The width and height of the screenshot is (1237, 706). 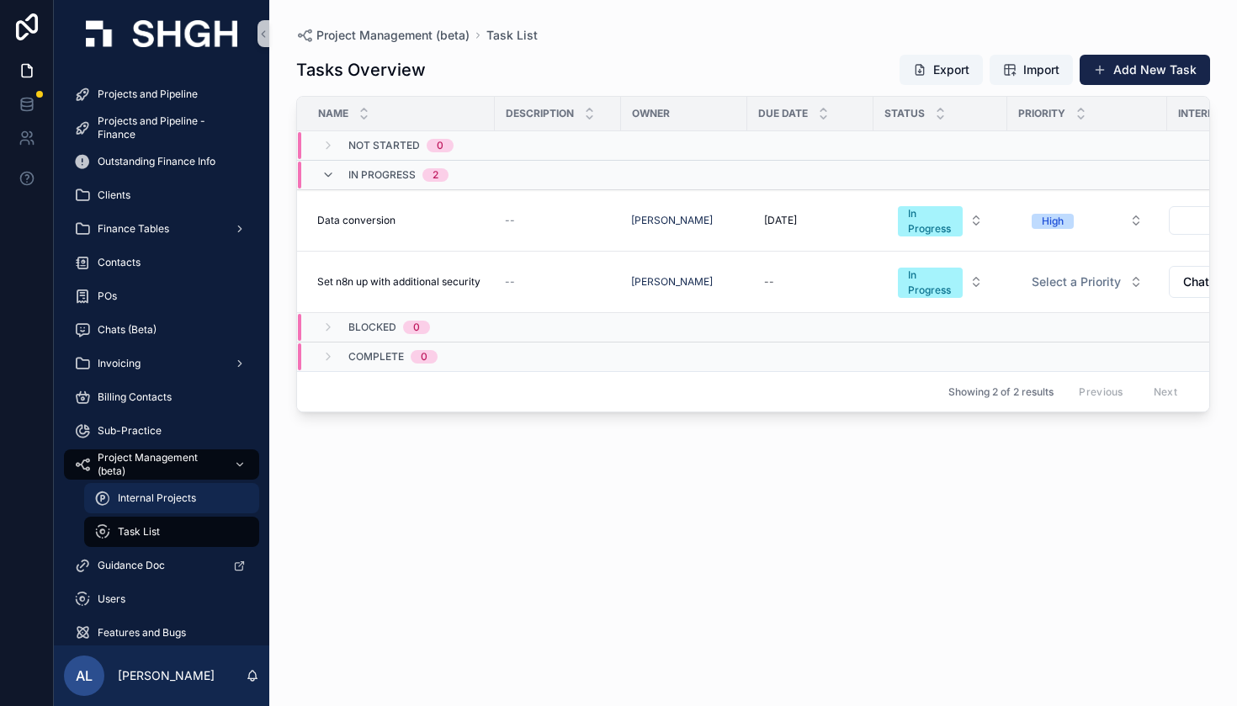 What do you see at coordinates (401, 282) in the screenshot?
I see `a: Set n8n up with additional security` at bounding box center [401, 282].